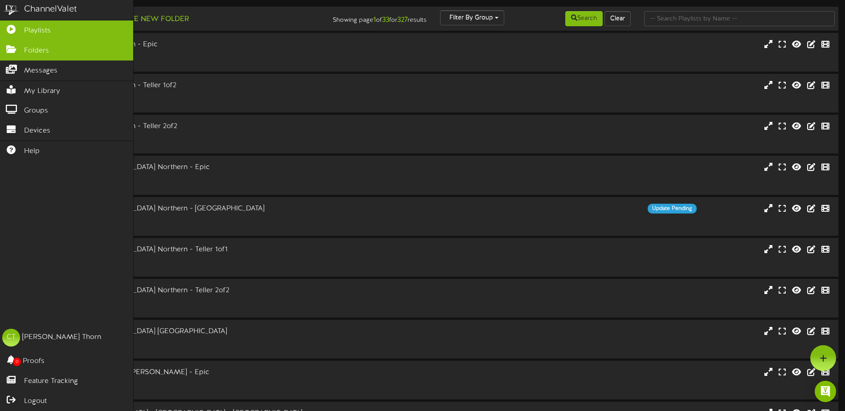 The image size is (845, 411). Describe the element at coordinates (197, 126) in the screenshot. I see `div: AZ - 033 - Mesa Southern - Teller 2of2` at that location.